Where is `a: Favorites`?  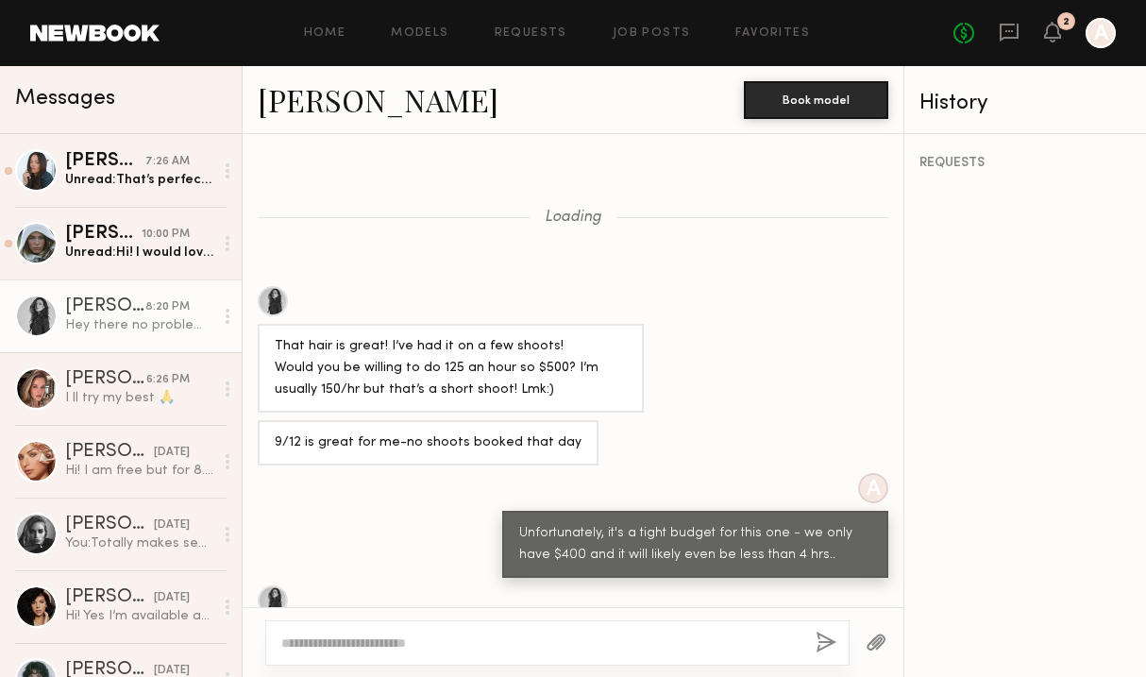
a: Favorites is located at coordinates (772, 33).